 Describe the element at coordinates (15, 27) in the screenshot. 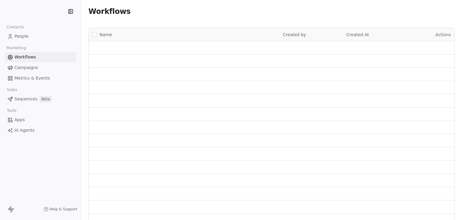

I see `span: Contacts` at that location.